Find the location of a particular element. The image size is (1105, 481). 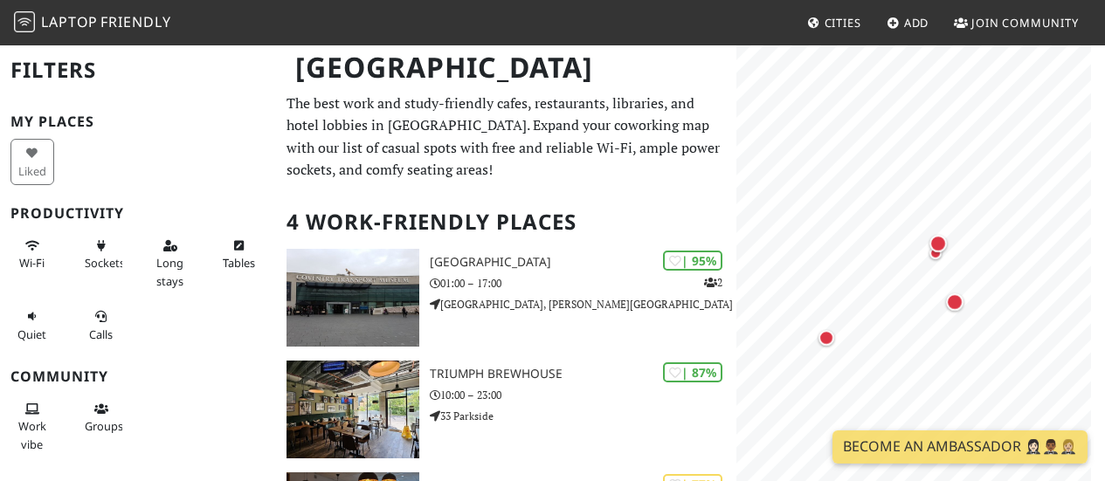

a: Triumph Brewhouse | 87% Triumph Brewhouse 10:00 – 23:00 33 Parkside is located at coordinates (506, 410).